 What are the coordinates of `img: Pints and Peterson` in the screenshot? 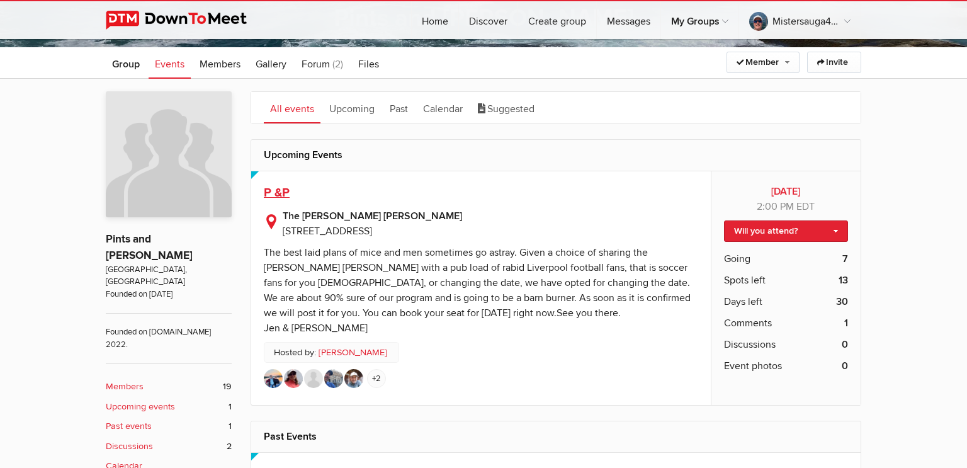 It's located at (169, 154).